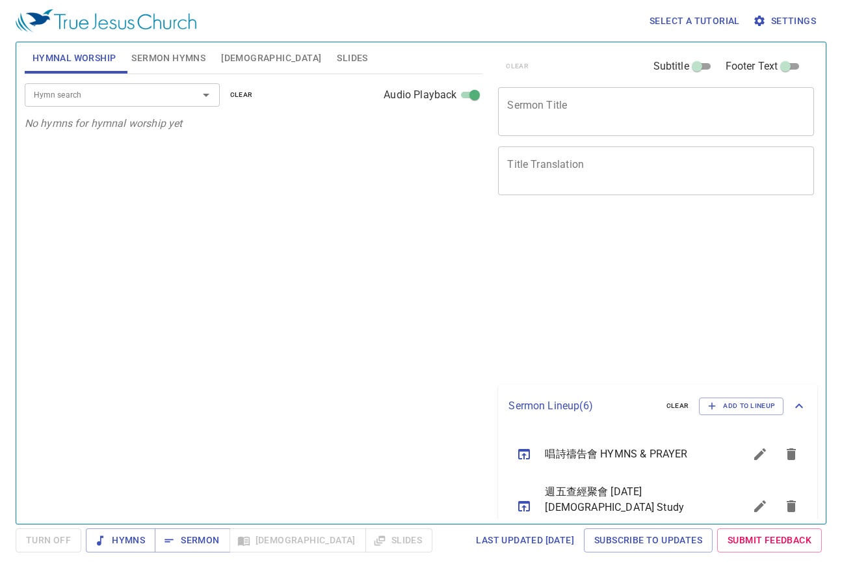 This screenshot has height=570, width=842. Describe the element at coordinates (742, 406) in the screenshot. I see `span: Add to Lineup` at that location.